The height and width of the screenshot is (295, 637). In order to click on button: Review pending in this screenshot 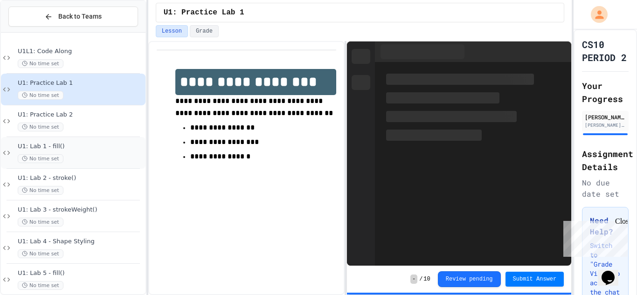, I will do `click(469, 279)`.